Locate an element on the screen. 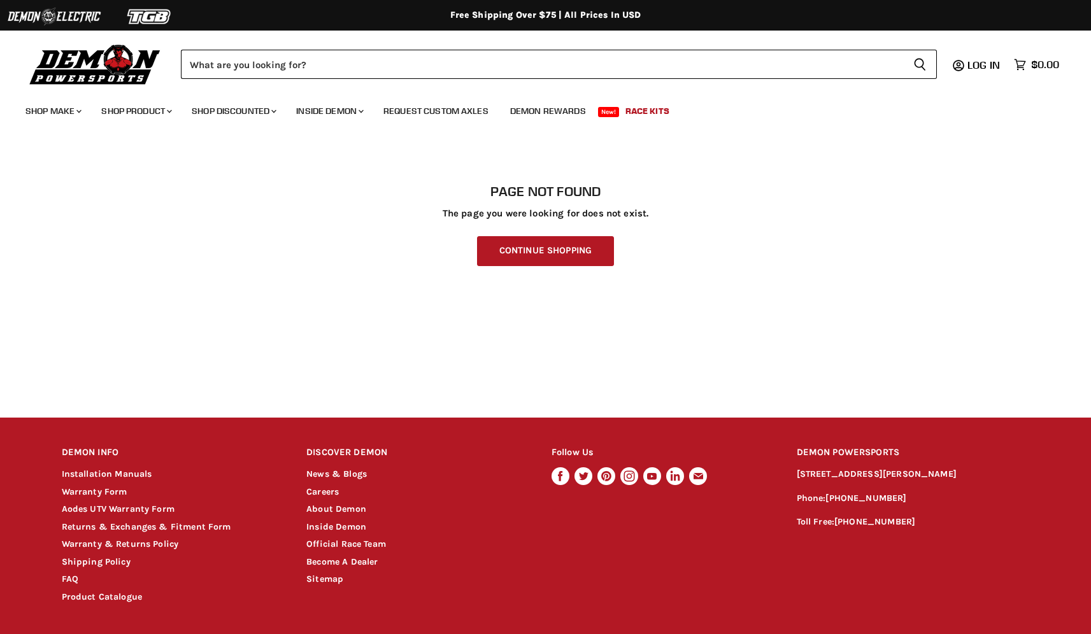 Image resolution: width=1091 pixels, height=634 pixels. a: Product Catalogue is located at coordinates (102, 597).